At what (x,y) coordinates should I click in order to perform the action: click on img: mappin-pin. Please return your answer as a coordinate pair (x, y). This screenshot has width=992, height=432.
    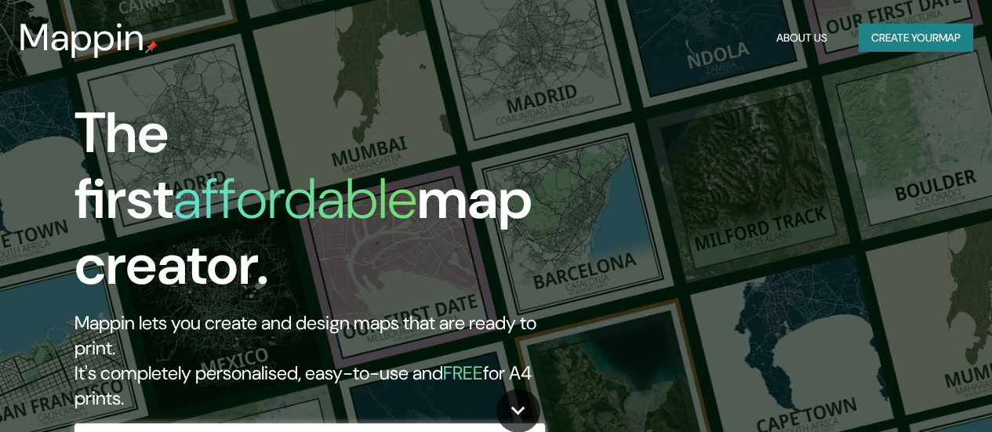
    Looking at the image, I should click on (151, 47).